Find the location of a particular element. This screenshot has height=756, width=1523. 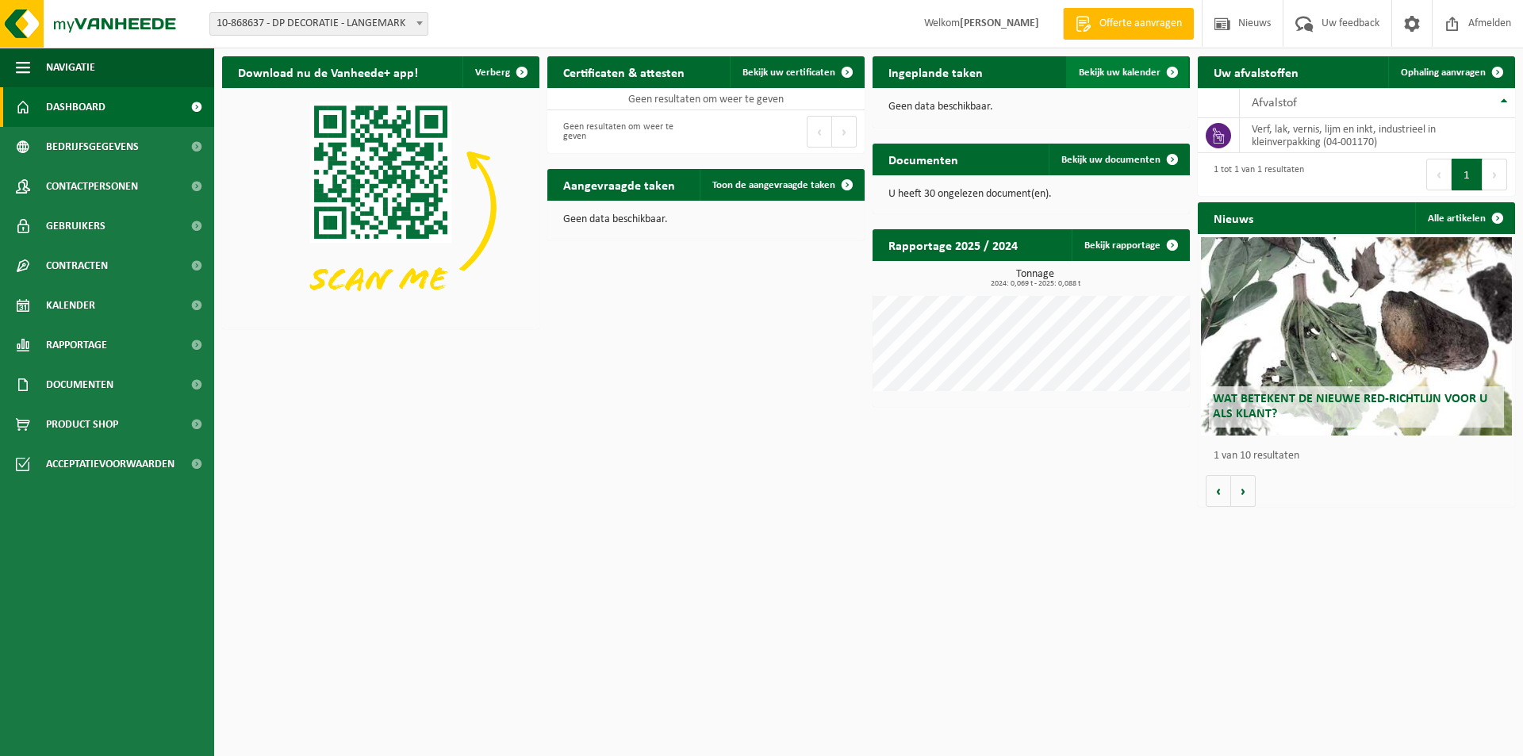

a: Alle artikelen is located at coordinates (1464, 218).